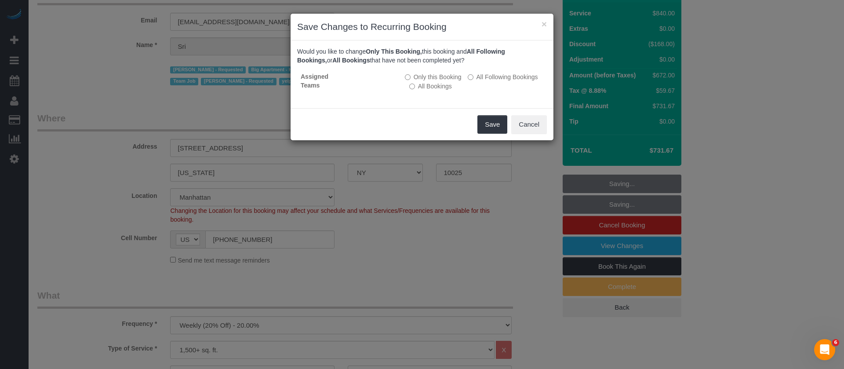 This screenshot has height=369, width=844. I want to click on input: All Bookings, so click(412, 86).